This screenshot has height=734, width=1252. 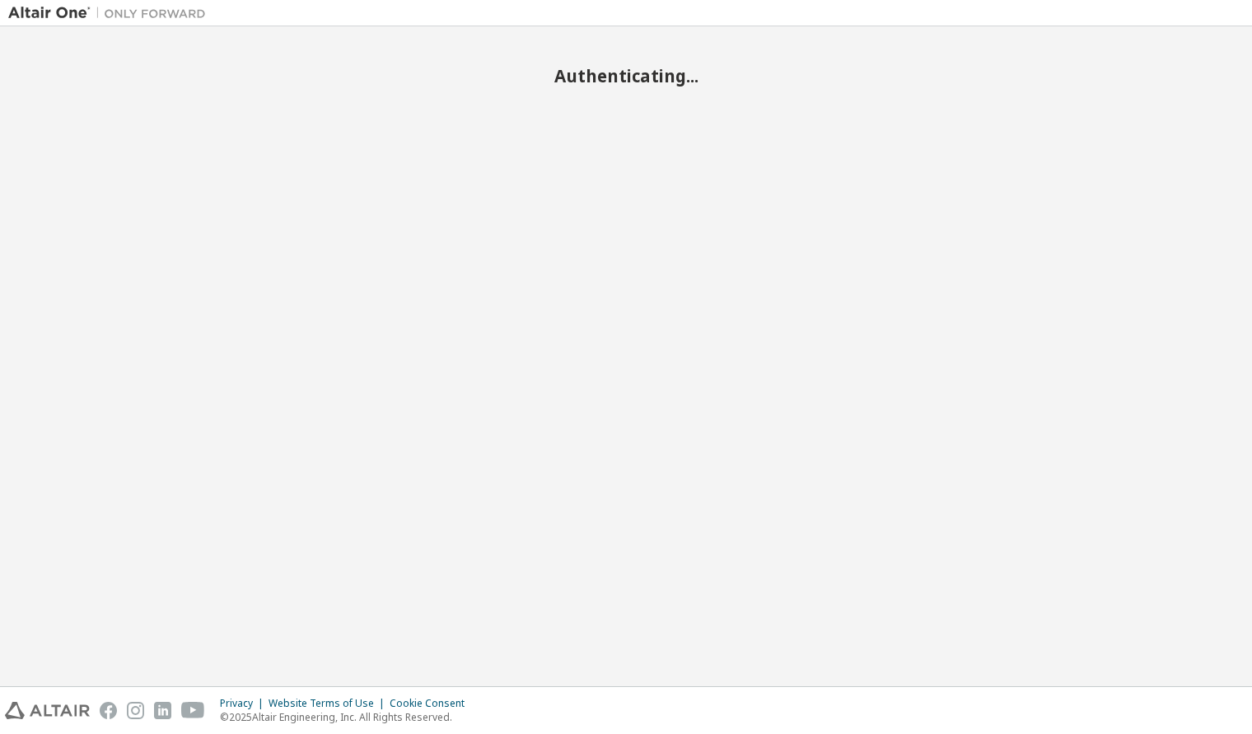 I want to click on div: Privacy, so click(x=244, y=703).